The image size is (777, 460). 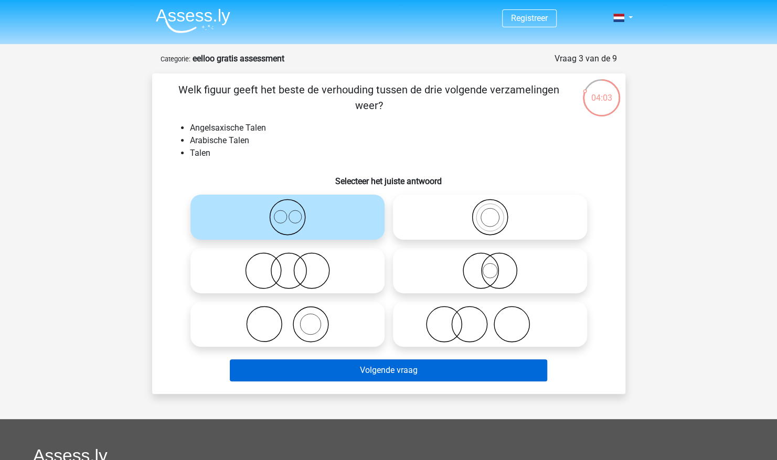 What do you see at coordinates (389, 177) in the screenshot?
I see `h6: Selecteer het juiste antwoord` at bounding box center [389, 177].